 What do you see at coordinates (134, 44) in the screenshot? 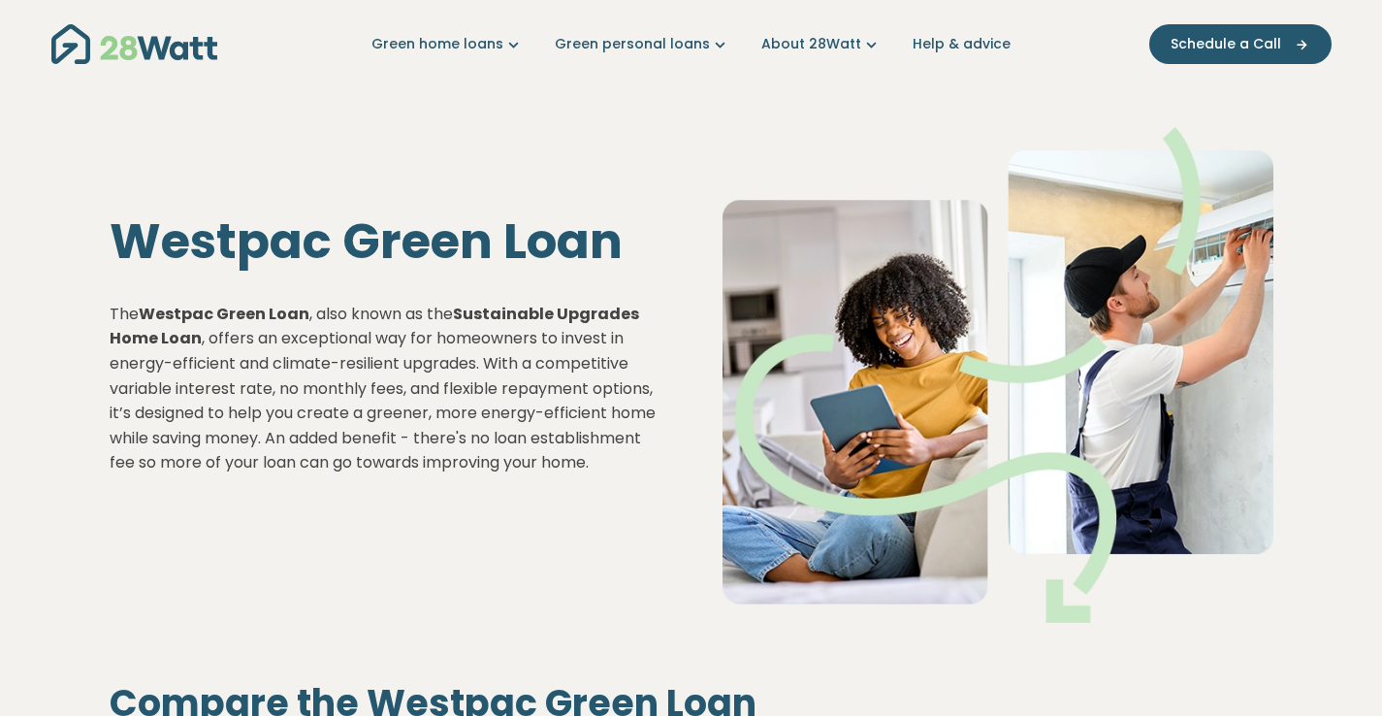
I see `img: 28Watt` at bounding box center [134, 44].